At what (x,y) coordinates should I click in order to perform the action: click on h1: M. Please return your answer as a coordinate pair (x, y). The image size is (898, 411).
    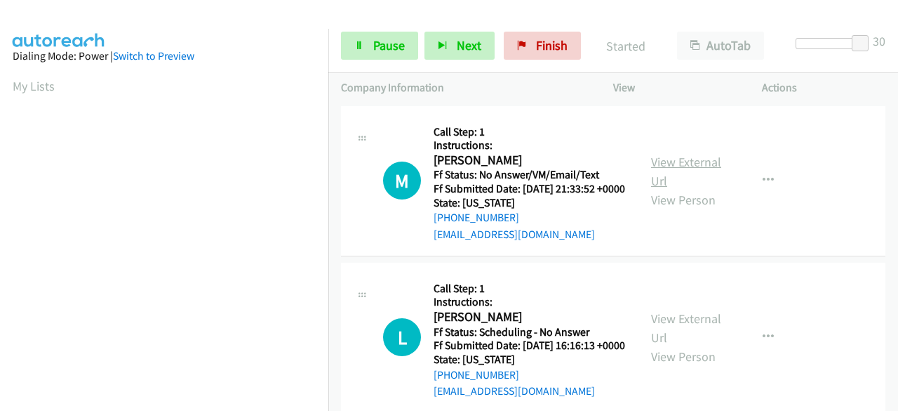
    Looking at the image, I should click on (402, 180).